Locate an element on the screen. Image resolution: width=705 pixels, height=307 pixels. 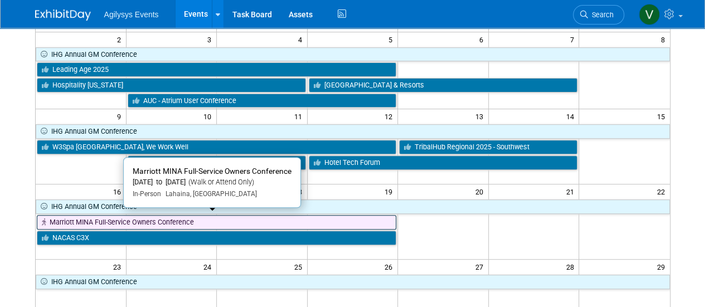
span: 16 is located at coordinates (119, 191).